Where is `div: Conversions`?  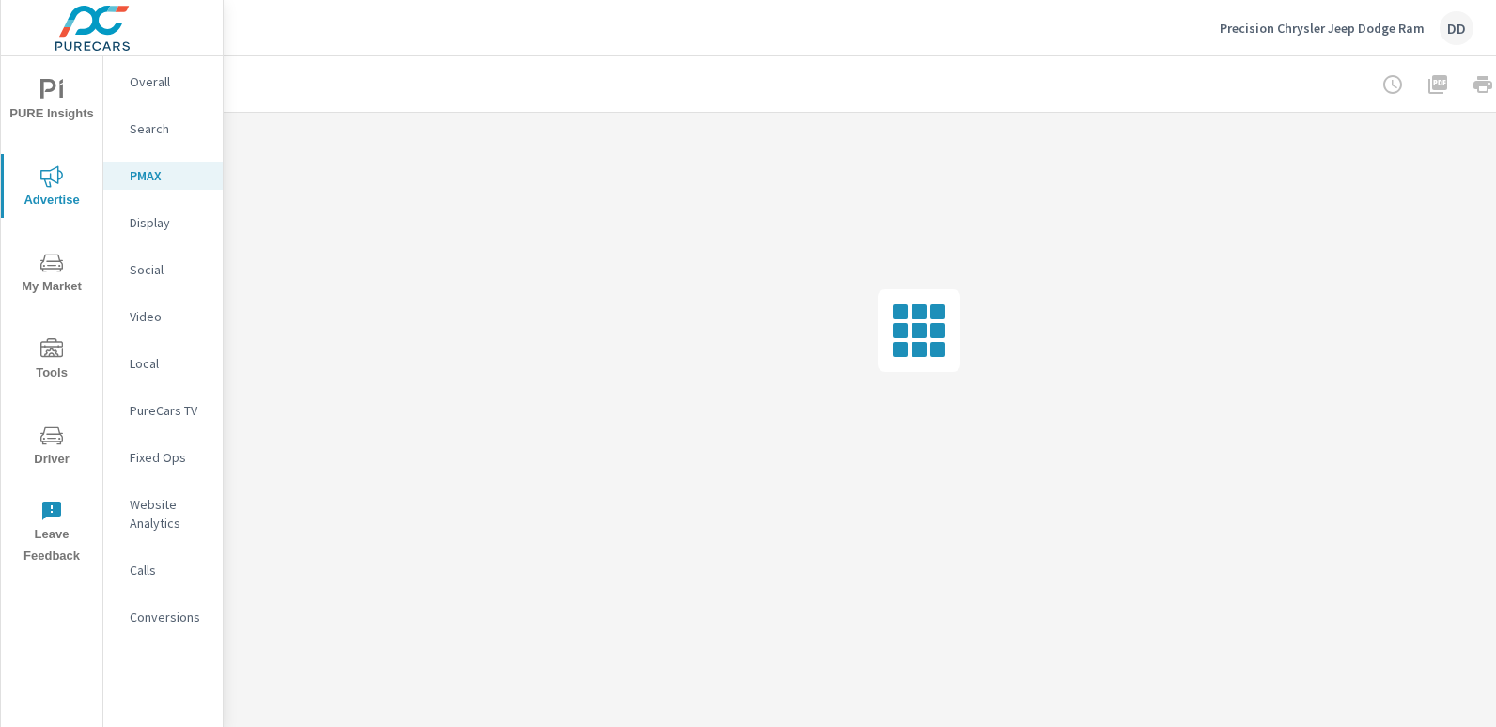 div: Conversions is located at coordinates (163, 617).